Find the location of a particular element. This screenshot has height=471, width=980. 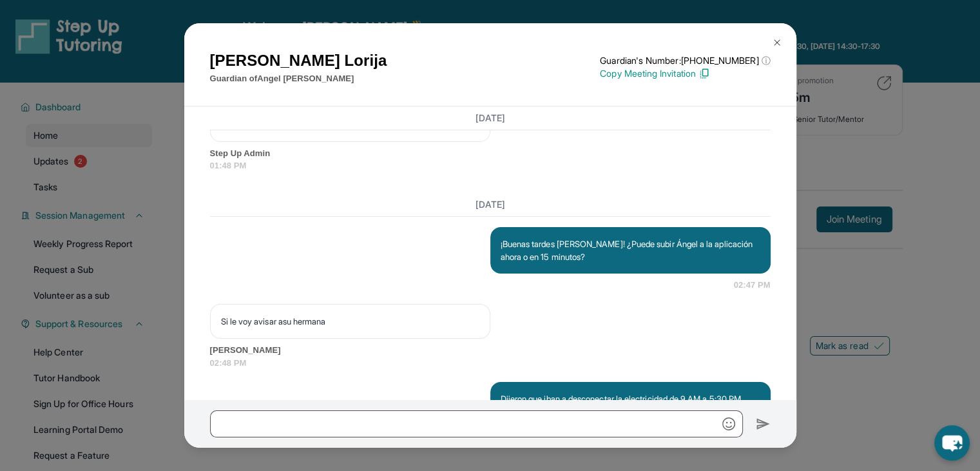

span: 01:48 PM is located at coordinates (491, 166).